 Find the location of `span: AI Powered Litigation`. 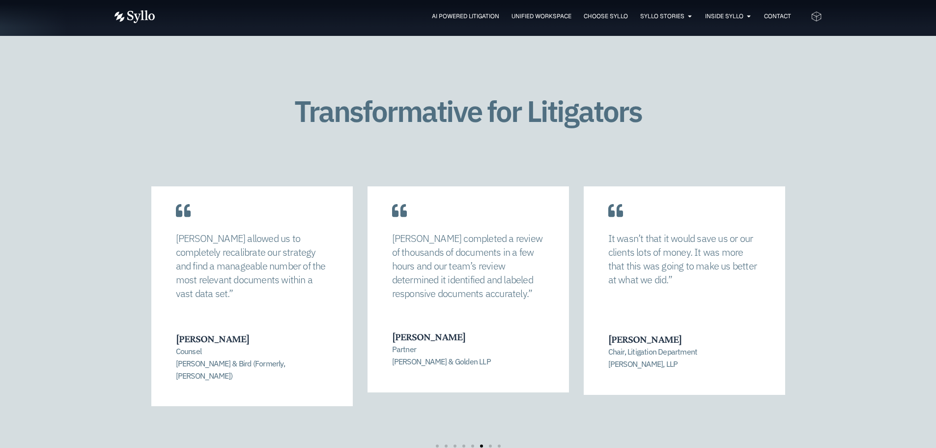

span: AI Powered Litigation is located at coordinates (465, 16).